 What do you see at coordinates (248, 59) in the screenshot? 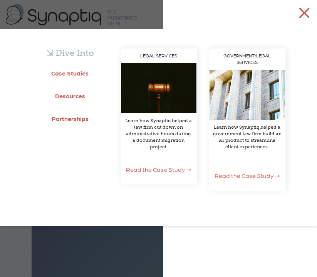
I see `div: GOVERNMENT/LEGAL SERVICES` at bounding box center [248, 59].